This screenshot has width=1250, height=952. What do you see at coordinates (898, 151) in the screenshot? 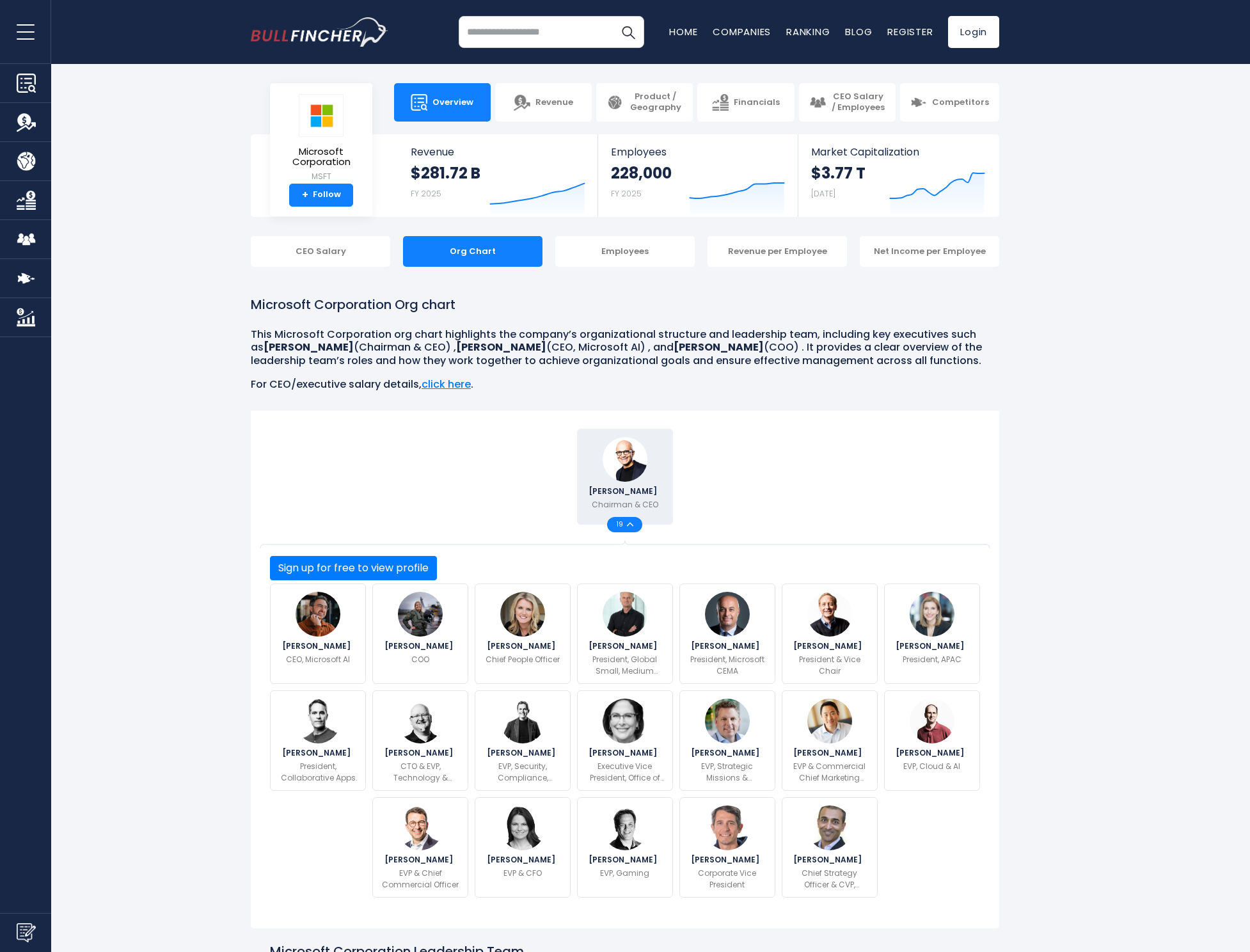
I see `span: Market Capitalization` at bounding box center [898, 151].